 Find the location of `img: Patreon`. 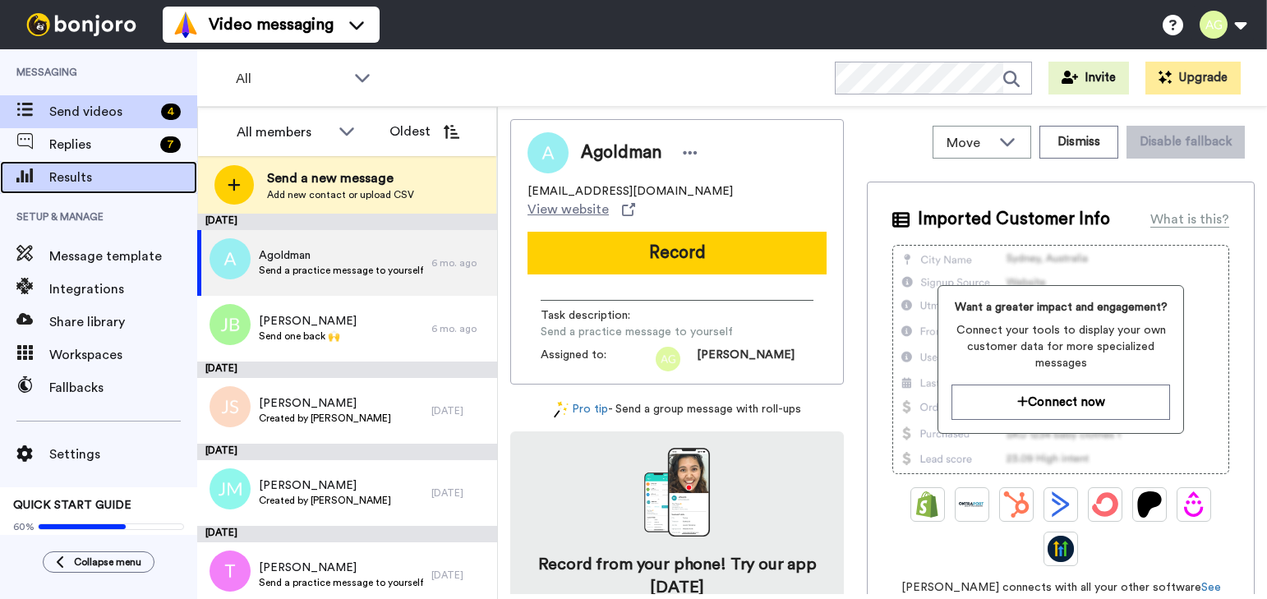

img: Patreon is located at coordinates (1150, 505).